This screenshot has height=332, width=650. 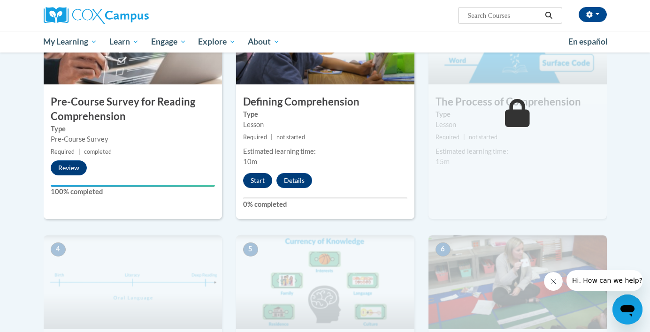 What do you see at coordinates (217, 42) in the screenshot?
I see `a: Explore` at bounding box center [217, 42].